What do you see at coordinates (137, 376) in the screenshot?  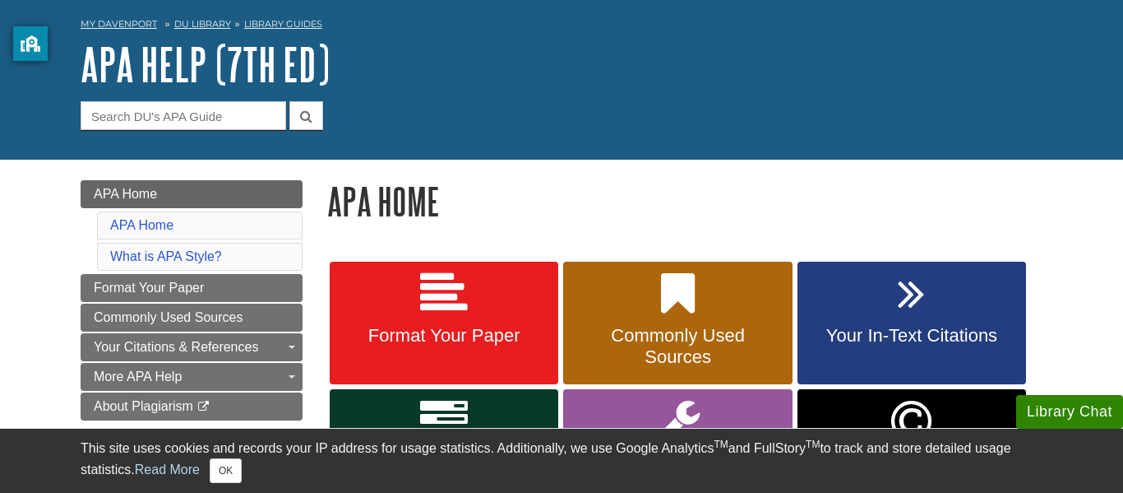 I see `span: More APA Help` at bounding box center [137, 376].